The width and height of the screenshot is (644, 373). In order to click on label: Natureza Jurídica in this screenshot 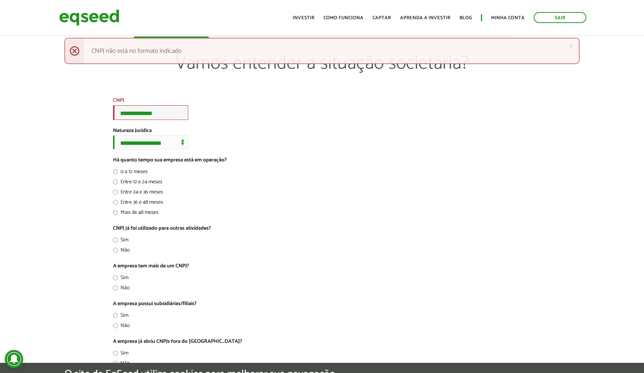, I will do `click(132, 131)`.